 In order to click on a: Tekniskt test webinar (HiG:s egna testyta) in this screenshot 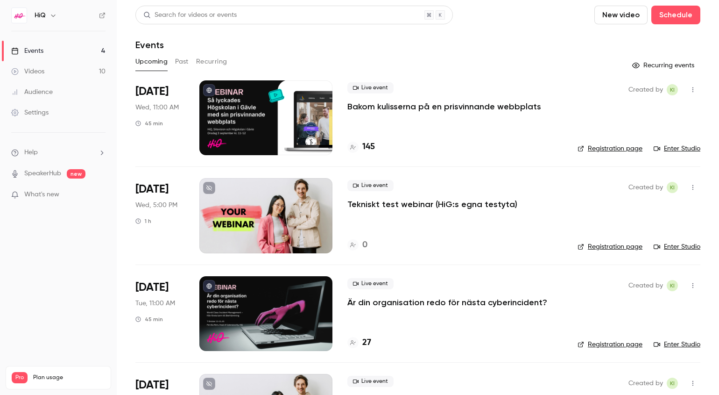, I will do `click(432, 204)`.